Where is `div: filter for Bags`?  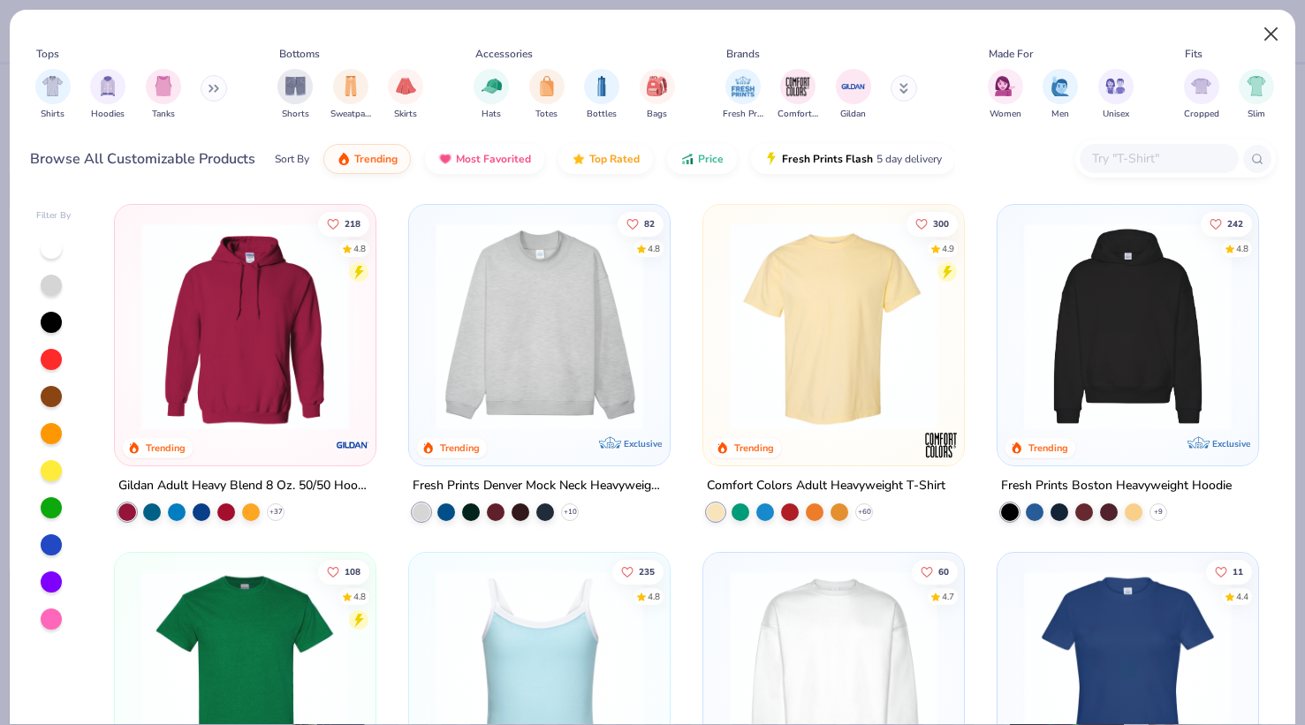 div: filter for Bags is located at coordinates (657, 95).